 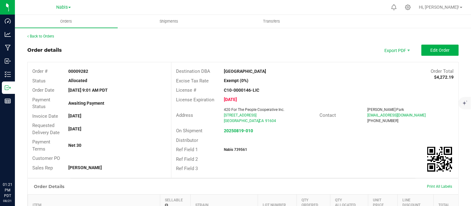 I want to click on a: Orders, so click(x=66, y=21).